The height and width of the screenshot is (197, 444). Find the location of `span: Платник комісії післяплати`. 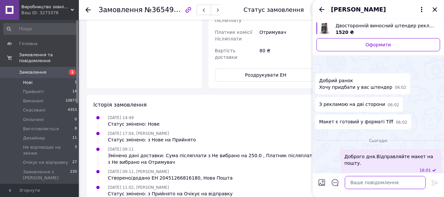

span: Платник комісії післяплати is located at coordinates (233, 35).